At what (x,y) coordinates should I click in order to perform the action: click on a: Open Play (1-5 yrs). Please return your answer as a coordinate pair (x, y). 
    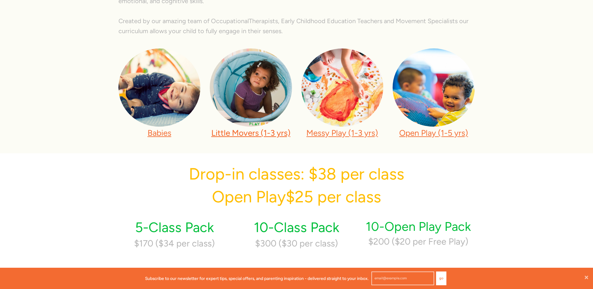
    Looking at the image, I should click on (434, 133).